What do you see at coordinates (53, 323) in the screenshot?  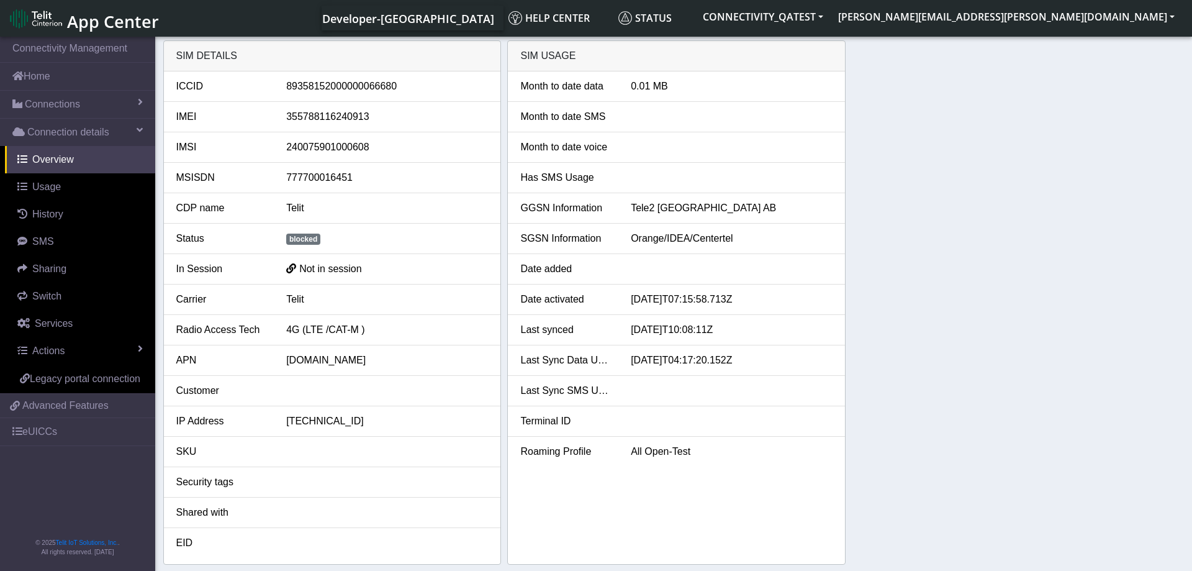 I see `span: Services` at bounding box center [53, 323].